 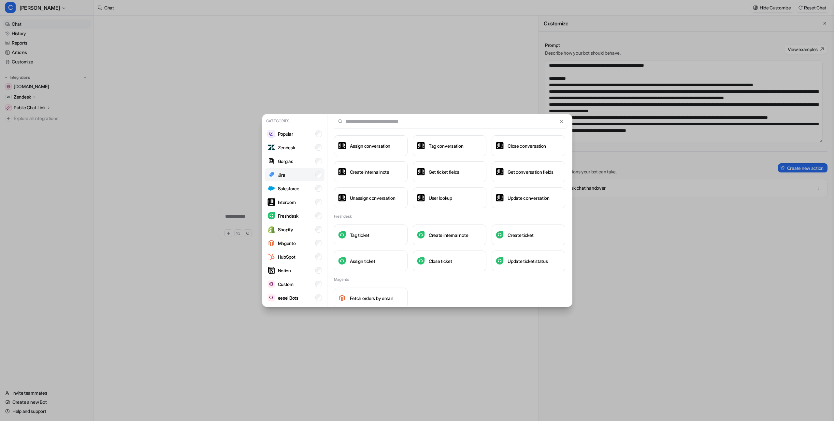 What do you see at coordinates (446, 146) in the screenshot?
I see `h3: Tag conversation` at bounding box center [446, 146].